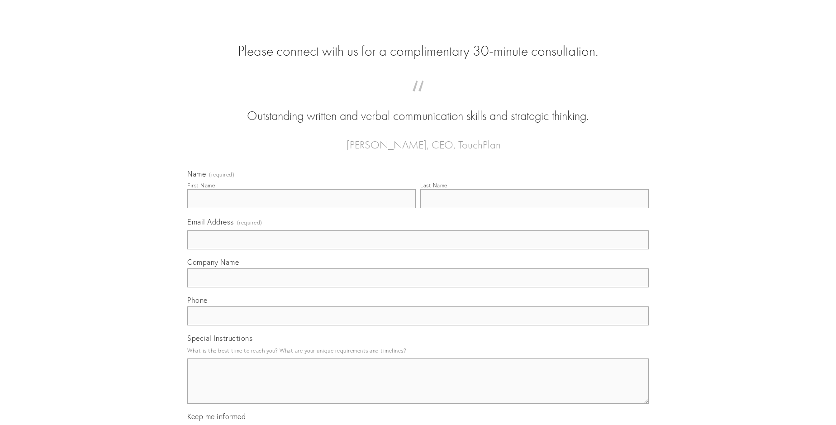 Image resolution: width=836 pixels, height=425 pixels. I want to click on span: Email Address, so click(210, 222).